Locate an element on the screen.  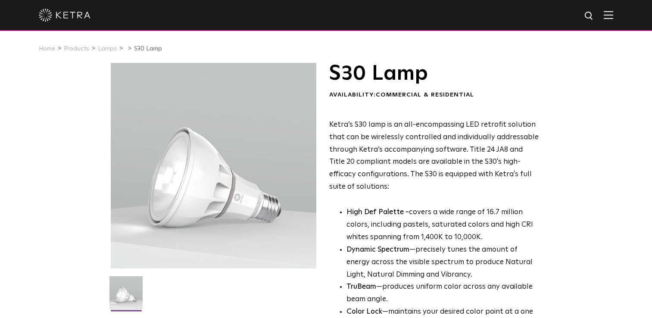
strong: Dynamic Spectrum is located at coordinates (378, 249).